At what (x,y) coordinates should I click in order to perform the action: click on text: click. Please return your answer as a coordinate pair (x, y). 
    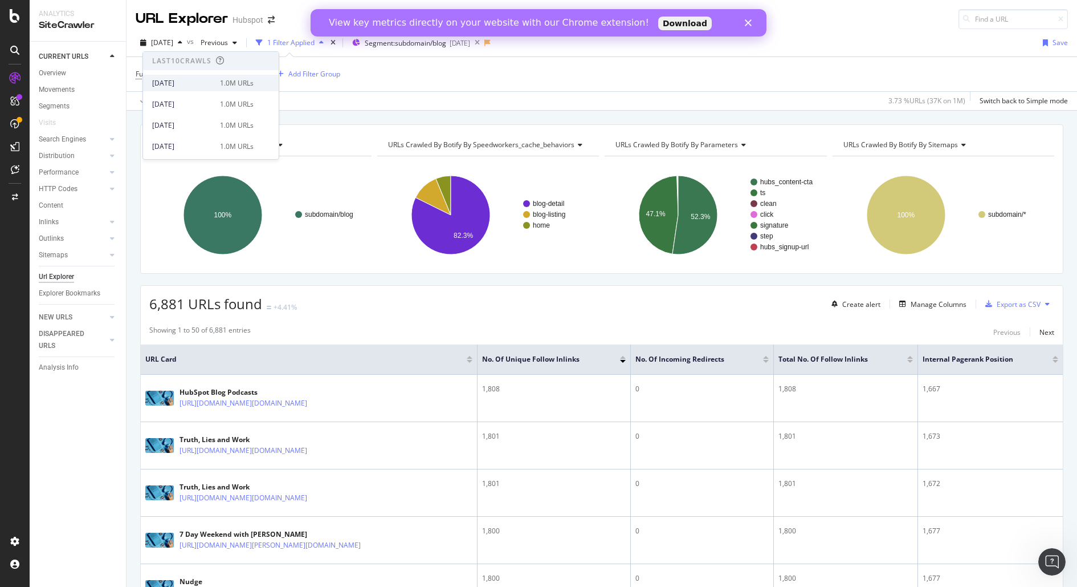
    Looking at the image, I should click on (767, 214).